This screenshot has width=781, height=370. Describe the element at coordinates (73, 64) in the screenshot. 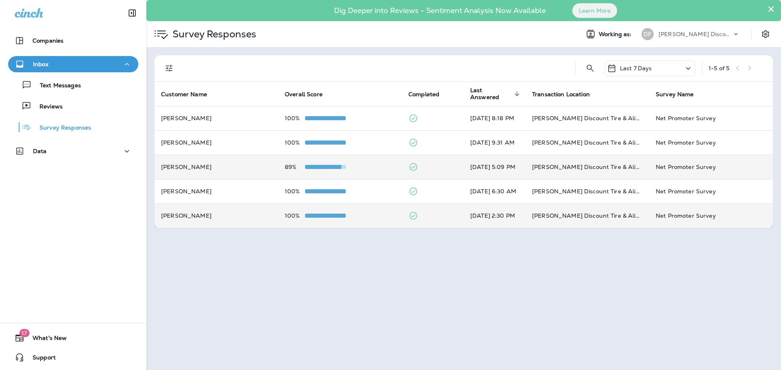

I see `button: Inbox` at that location.